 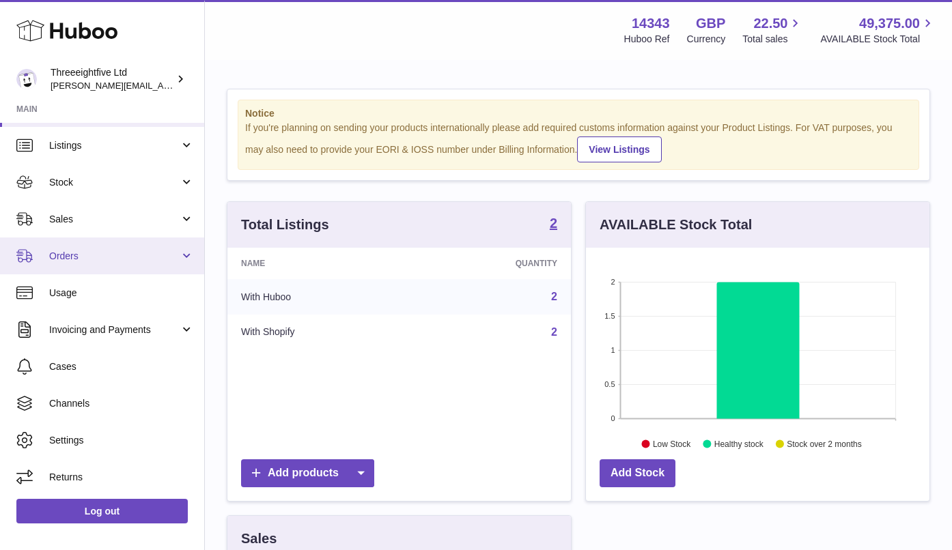 I want to click on strong: 14343, so click(x=651, y=23).